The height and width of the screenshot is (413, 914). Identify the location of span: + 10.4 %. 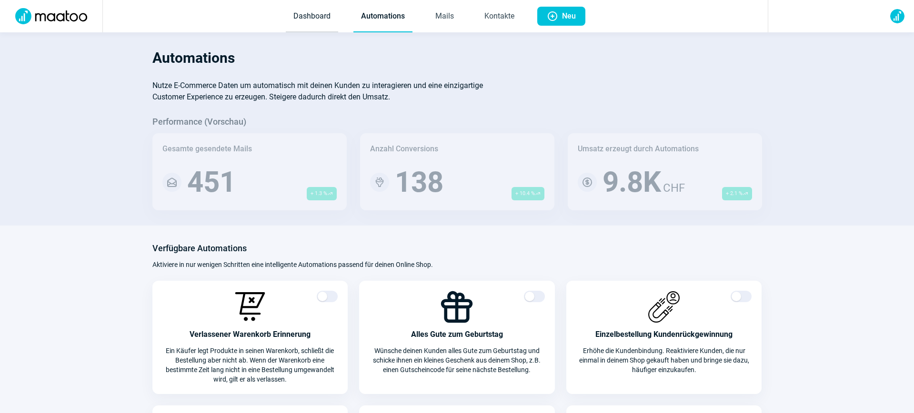
(528, 194).